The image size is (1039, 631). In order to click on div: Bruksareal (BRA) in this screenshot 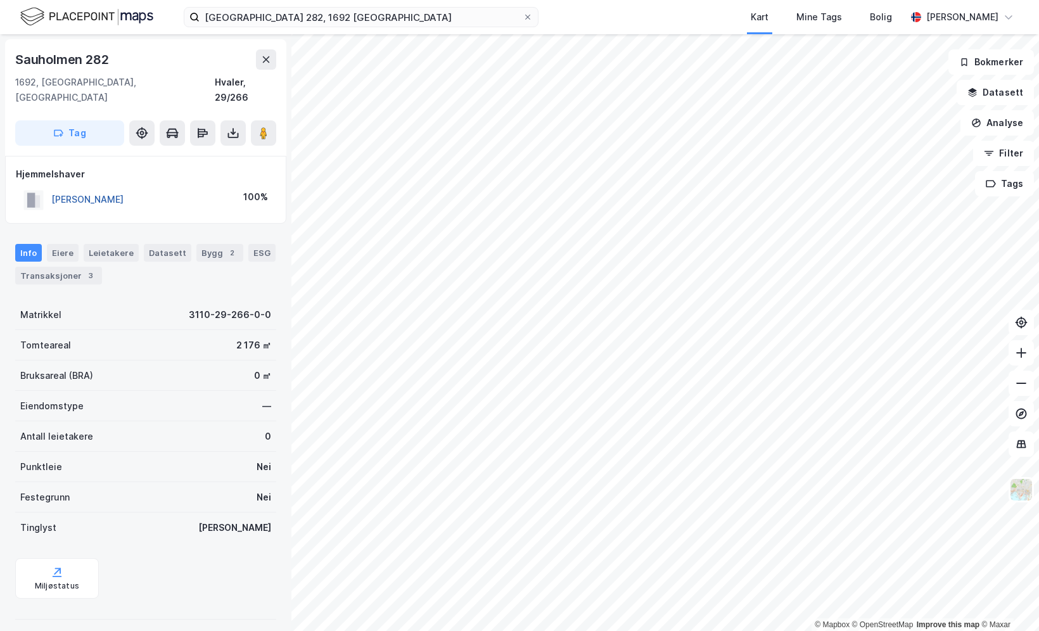, I will do `click(56, 376)`.